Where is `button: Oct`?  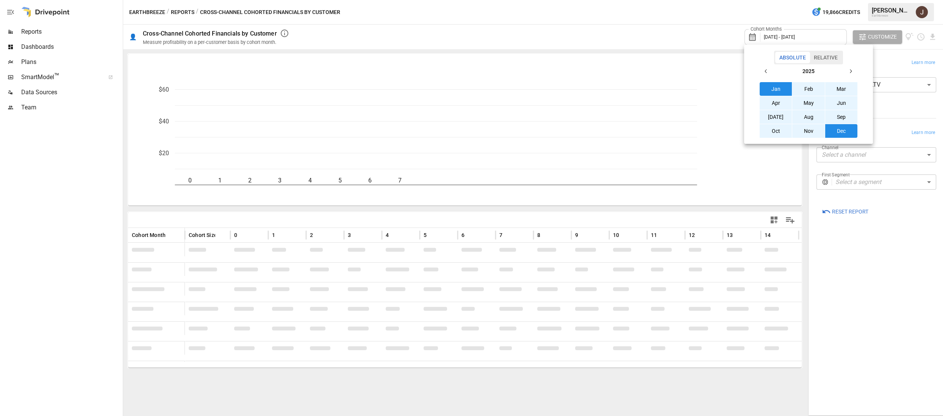 button: Oct is located at coordinates (776, 131).